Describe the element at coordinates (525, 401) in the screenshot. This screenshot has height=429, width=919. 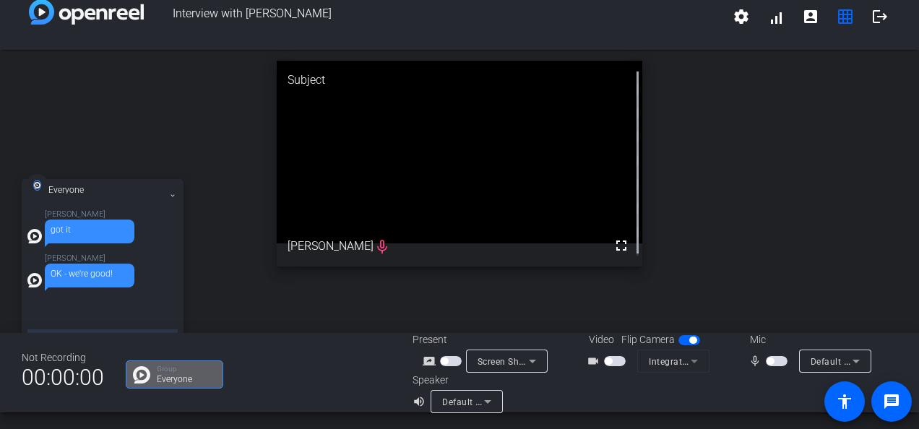
I see `span: Default - Speakers (2- Realtek(R) Audio)` at that location.